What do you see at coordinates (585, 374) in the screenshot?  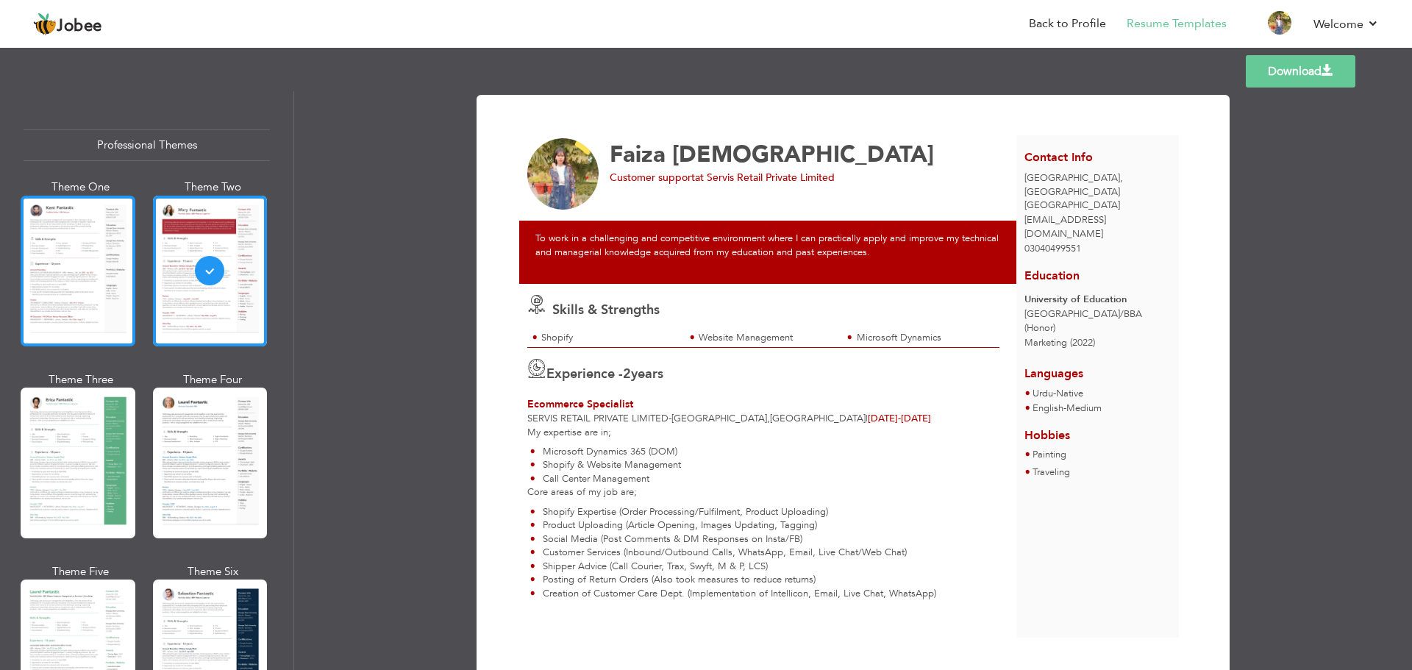 I see `span: Experience -` at bounding box center [585, 374].